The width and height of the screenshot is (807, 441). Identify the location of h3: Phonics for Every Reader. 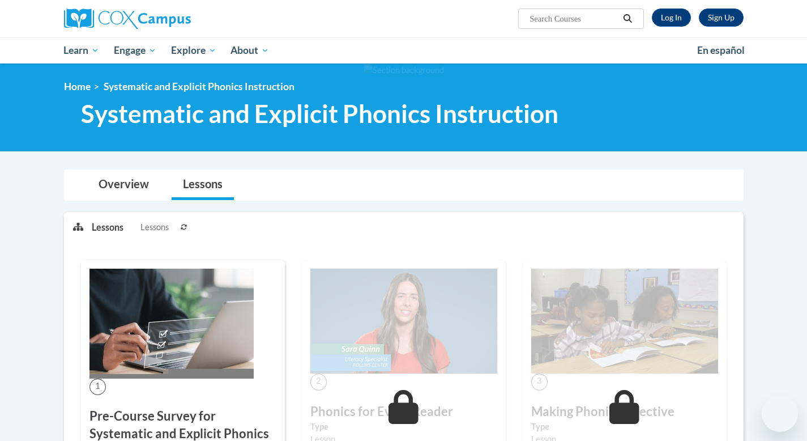
(404, 411).